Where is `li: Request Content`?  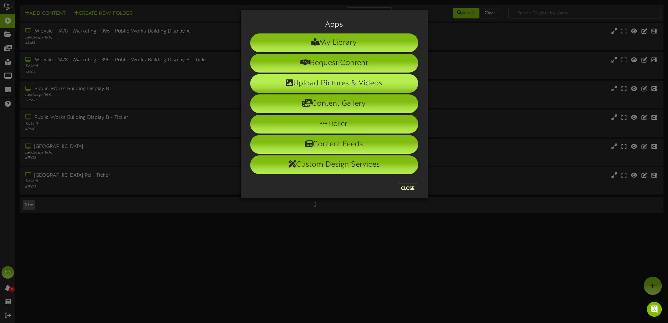
li: Request Content is located at coordinates (334, 63).